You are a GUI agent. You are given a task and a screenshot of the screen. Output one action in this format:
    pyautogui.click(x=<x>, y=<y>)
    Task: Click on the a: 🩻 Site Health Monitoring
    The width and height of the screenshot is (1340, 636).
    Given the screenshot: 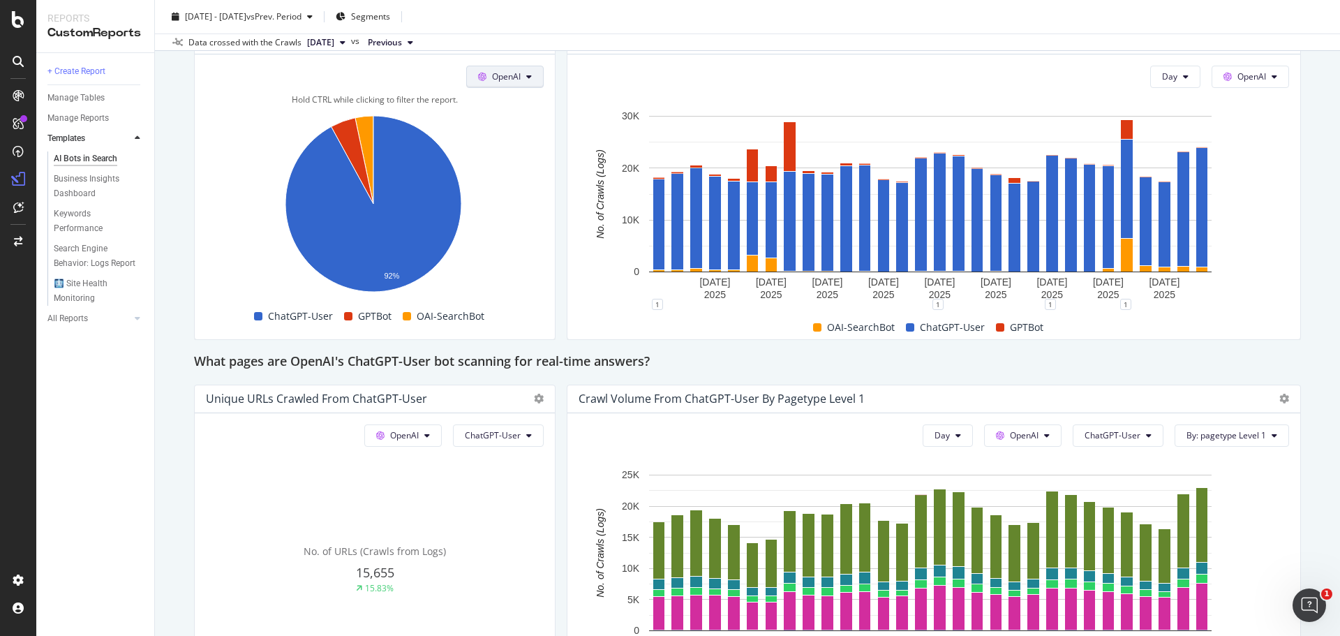 What is the action you would take?
    pyautogui.click(x=99, y=291)
    